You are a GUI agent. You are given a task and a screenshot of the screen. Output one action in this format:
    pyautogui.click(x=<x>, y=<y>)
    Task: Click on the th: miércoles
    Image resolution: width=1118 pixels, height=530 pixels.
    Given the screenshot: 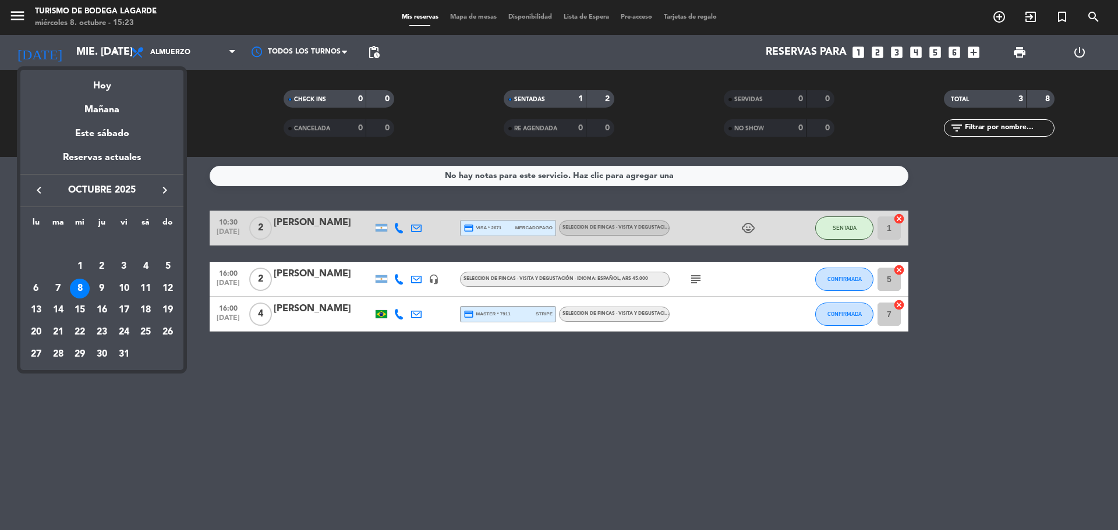 What is the action you would take?
    pyautogui.click(x=80, y=225)
    